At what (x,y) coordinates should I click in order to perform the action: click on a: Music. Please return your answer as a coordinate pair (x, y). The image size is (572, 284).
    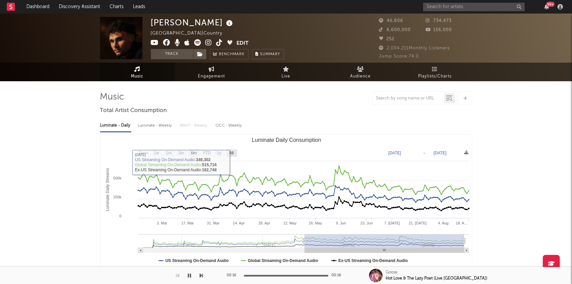
    Looking at the image, I should click on (137, 72).